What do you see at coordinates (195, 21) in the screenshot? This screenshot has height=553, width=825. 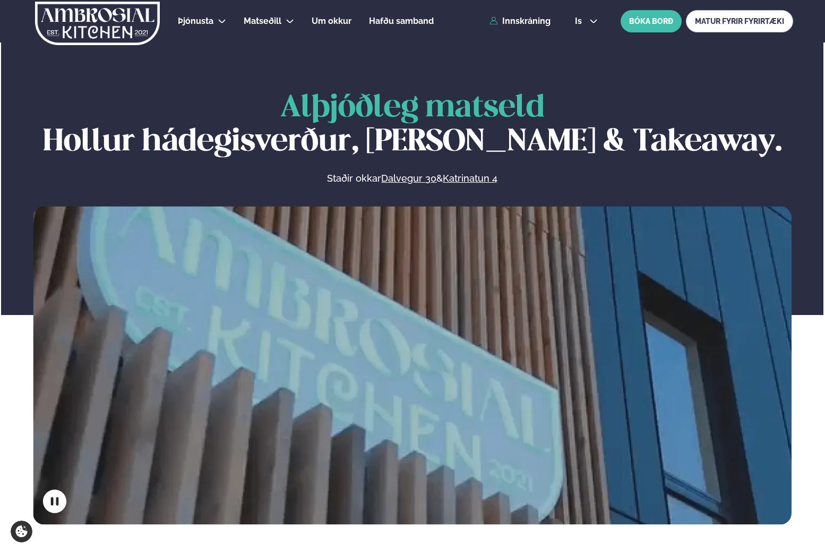 I see `span: Þjónusta` at bounding box center [195, 21].